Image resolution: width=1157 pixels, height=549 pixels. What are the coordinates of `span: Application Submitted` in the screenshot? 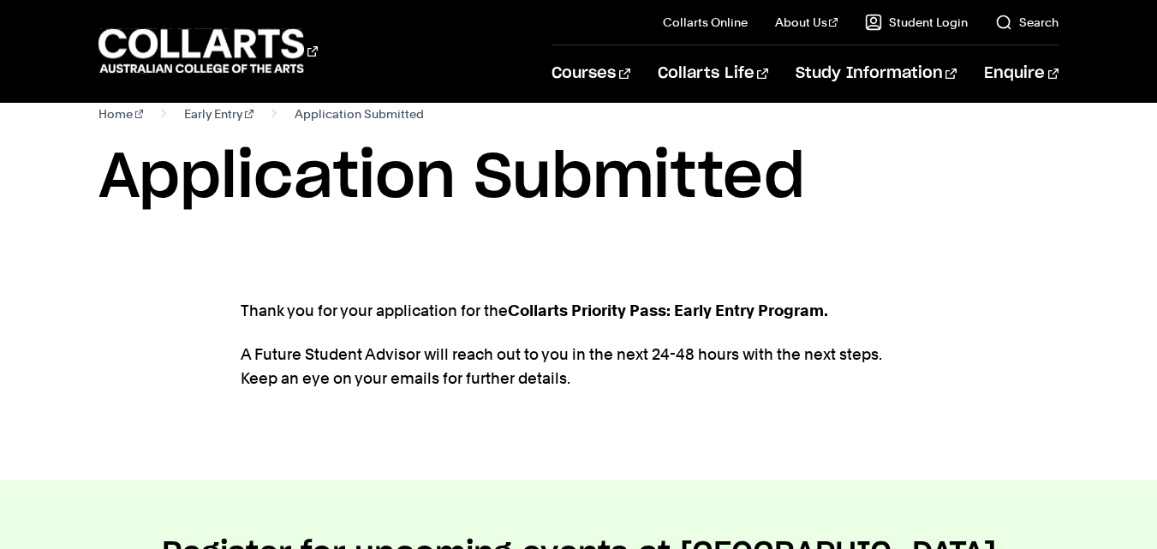 It's located at (359, 114).